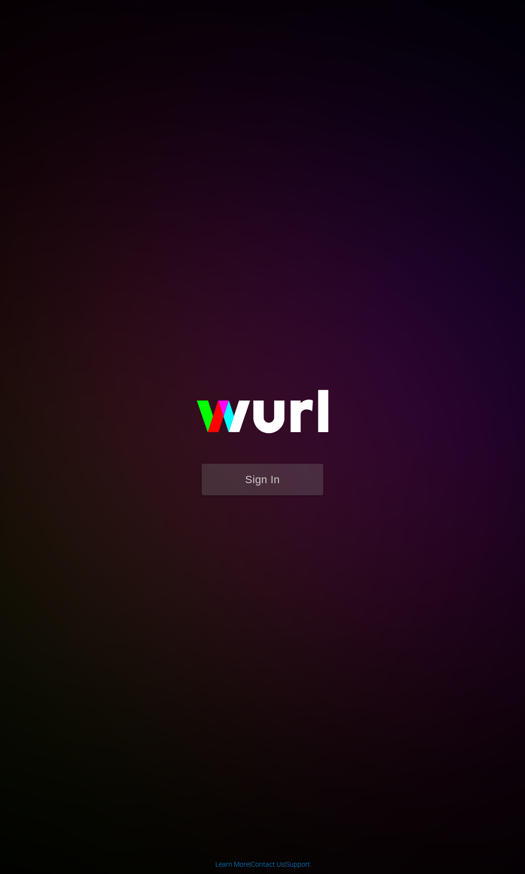  What do you see at coordinates (267, 864) in the screenshot?
I see `a: Contact Us` at bounding box center [267, 864].